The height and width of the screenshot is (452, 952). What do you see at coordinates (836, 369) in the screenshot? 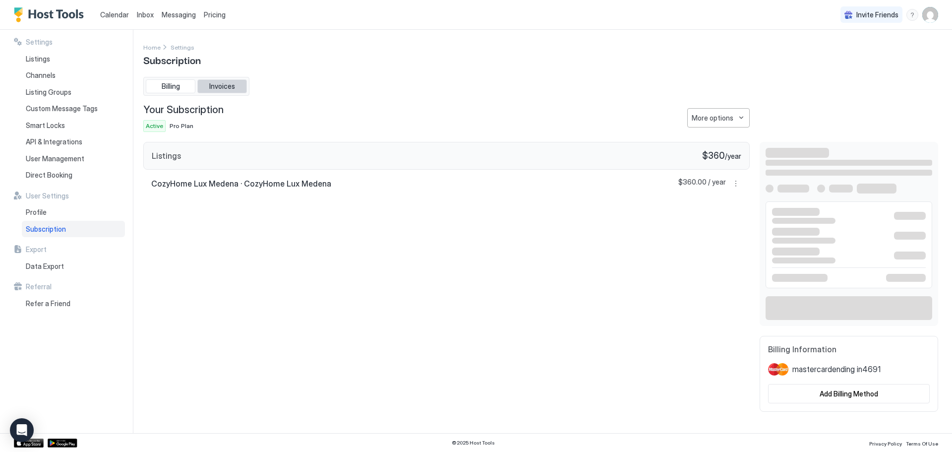
I see `span: mastercard ending in 4691` at bounding box center [836, 369].